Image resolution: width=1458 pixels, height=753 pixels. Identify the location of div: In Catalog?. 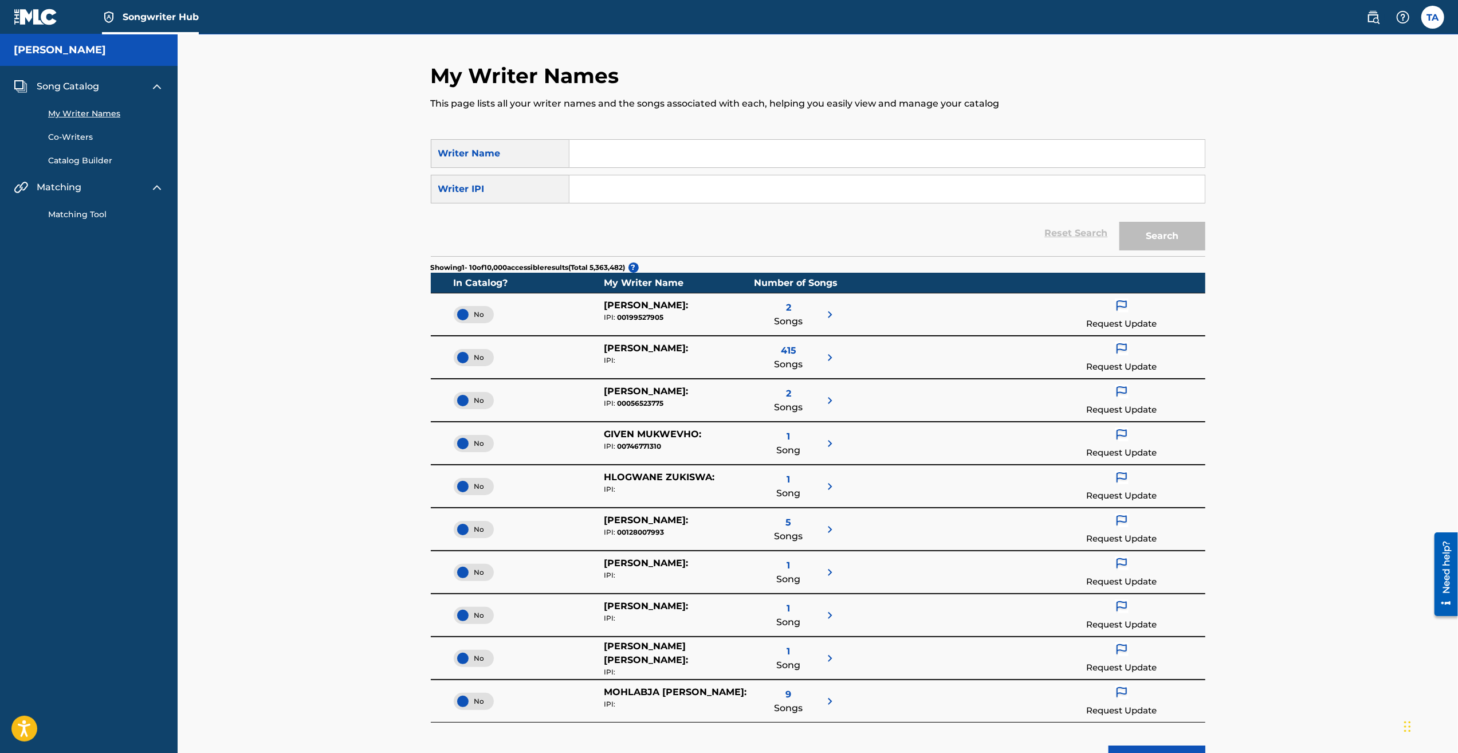
(529, 283).